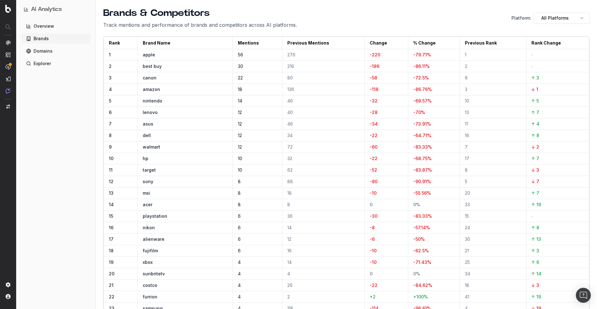 The width and height of the screenshot is (597, 309). What do you see at coordinates (185, 285) in the screenshot?
I see `td: costco` at bounding box center [185, 285].